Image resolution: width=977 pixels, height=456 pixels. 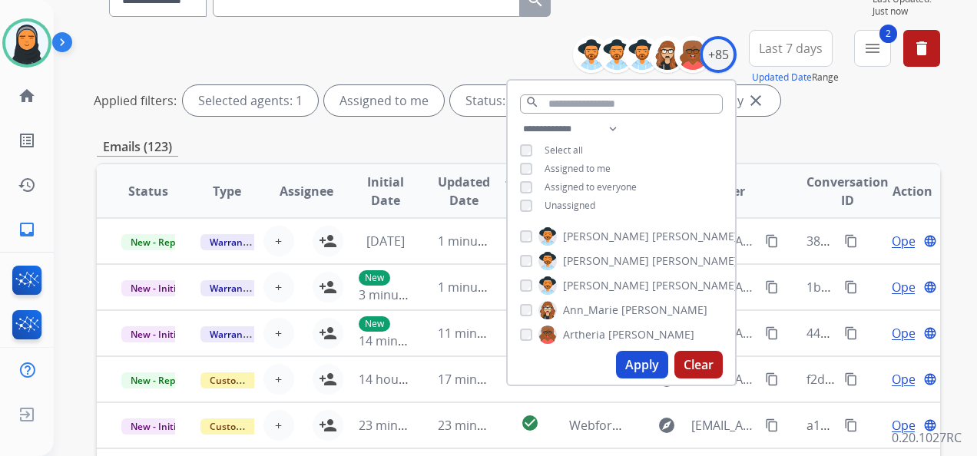 What do you see at coordinates (795, 77) in the screenshot?
I see `span: Range` at bounding box center [795, 77].